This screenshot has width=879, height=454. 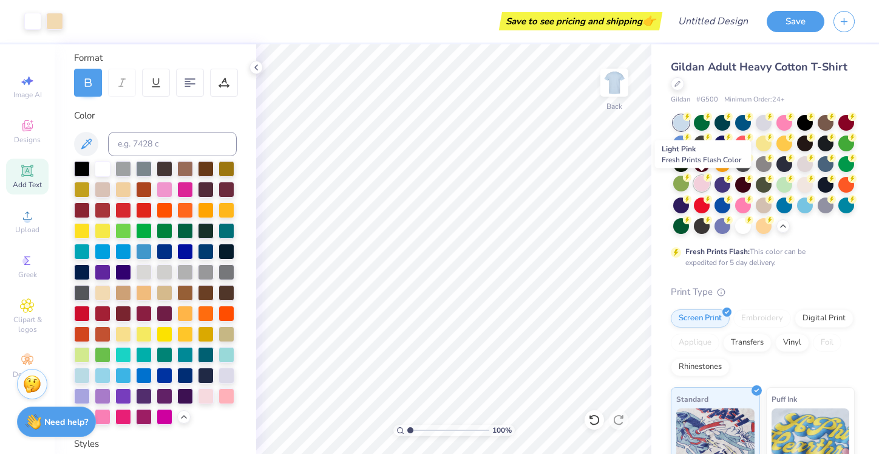 What do you see at coordinates (760, 257) in the screenshot?
I see `div: This color can be expedited for 5 day delivery.` at bounding box center [760, 257].